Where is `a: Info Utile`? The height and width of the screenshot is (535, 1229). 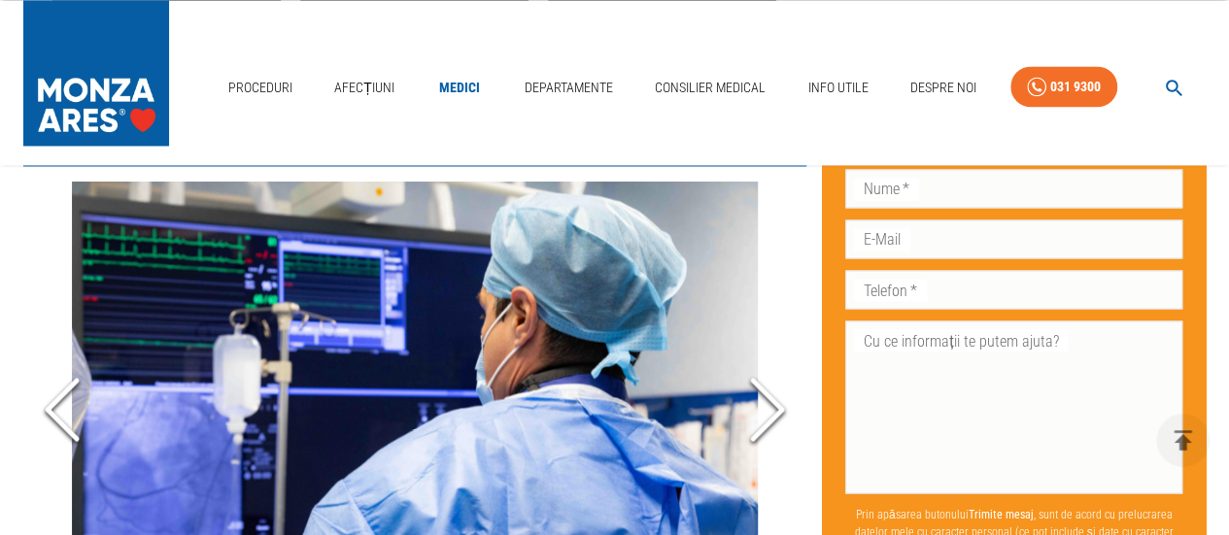 a: Info Utile is located at coordinates (838, 87).